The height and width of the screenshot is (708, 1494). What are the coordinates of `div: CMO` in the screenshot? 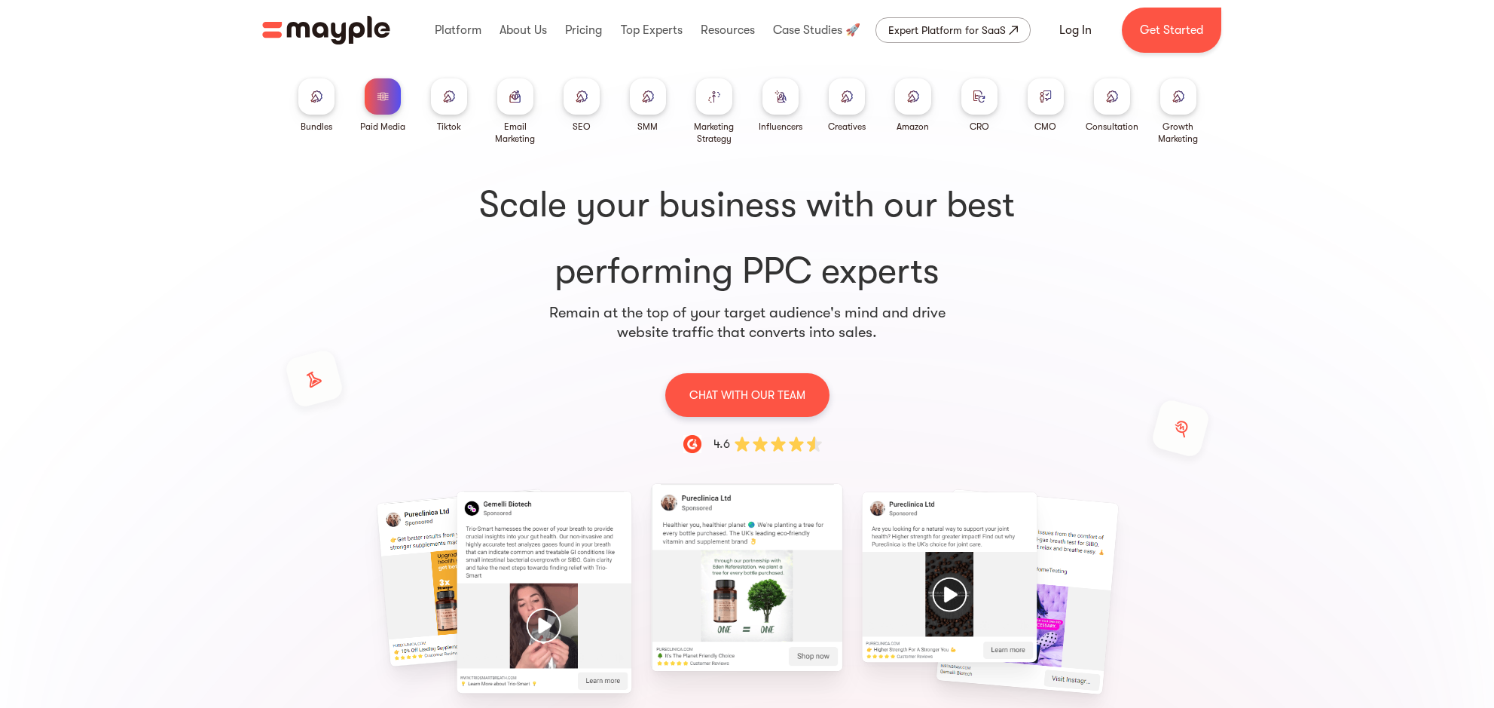 It's located at (1045, 127).